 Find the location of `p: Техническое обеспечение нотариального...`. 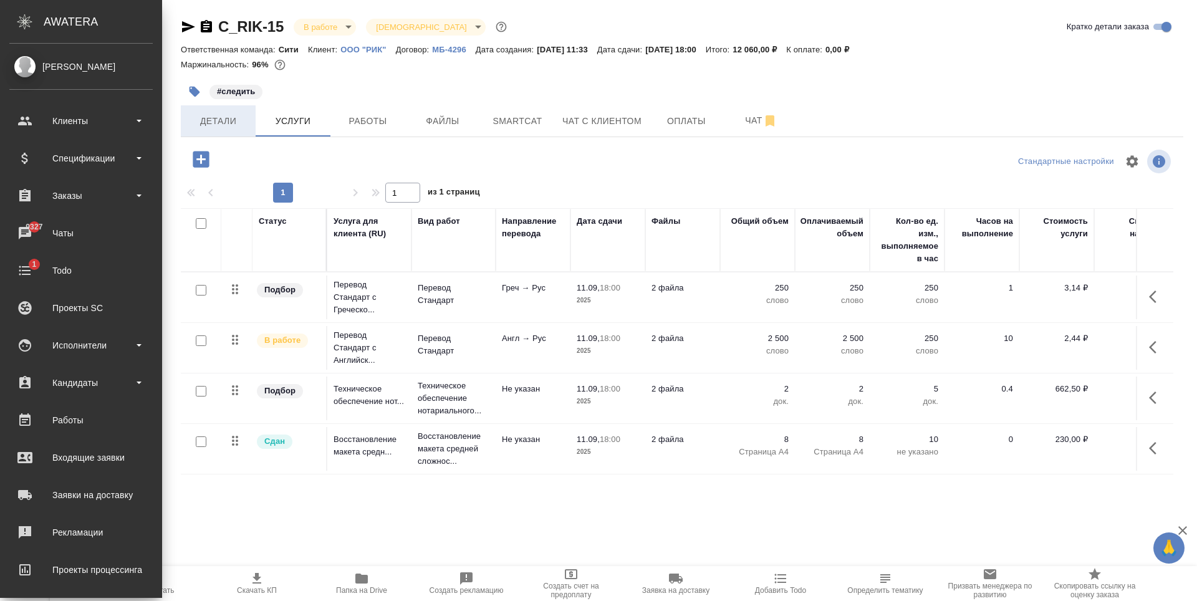

p: Техническое обеспечение нотариального... is located at coordinates (453, 398).